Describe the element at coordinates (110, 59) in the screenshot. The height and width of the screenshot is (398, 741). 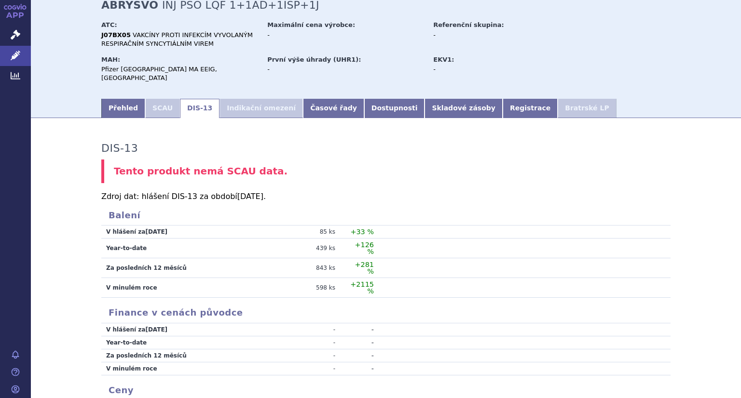
I see `strong: MAH:` at that location.